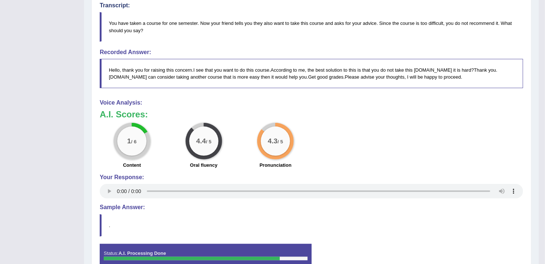 This screenshot has height=264, width=545. Describe the element at coordinates (203, 165) in the screenshot. I see `label: Oral fluency` at that location.